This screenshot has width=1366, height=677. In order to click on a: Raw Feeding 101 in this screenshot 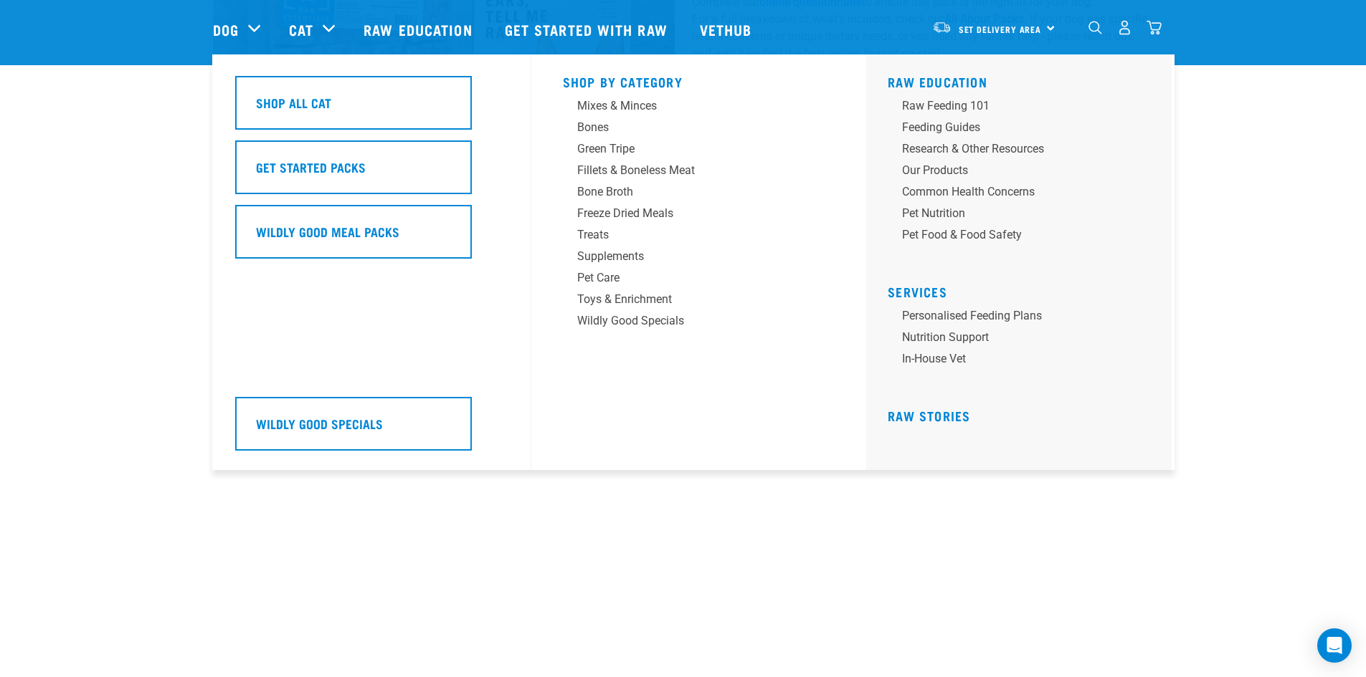, I will do `click(1024, 108)`.